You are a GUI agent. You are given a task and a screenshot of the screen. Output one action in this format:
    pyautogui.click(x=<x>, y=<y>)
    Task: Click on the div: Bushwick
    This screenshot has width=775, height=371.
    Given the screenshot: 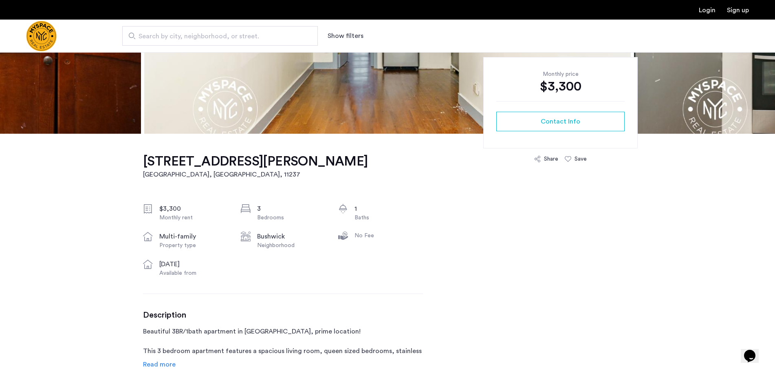 What is the action you would take?
    pyautogui.click(x=291, y=236)
    